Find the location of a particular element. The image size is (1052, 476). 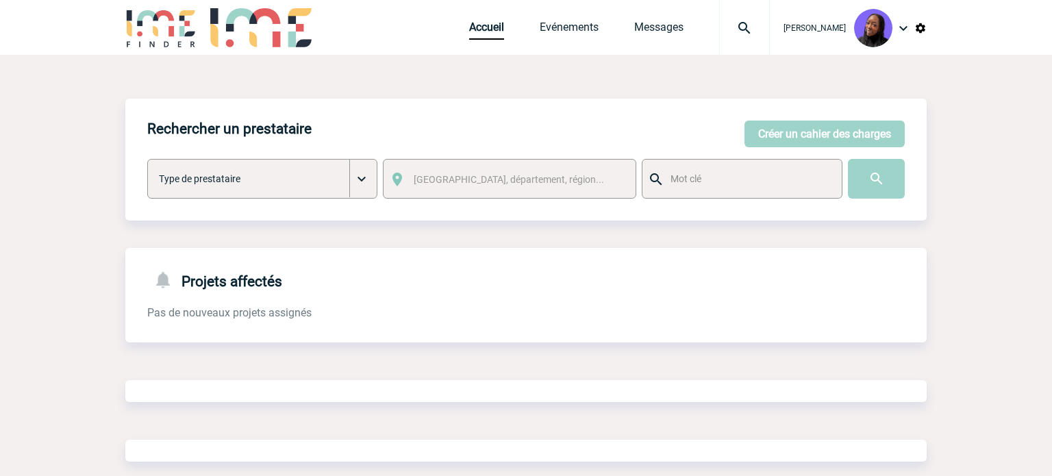

input: Submit is located at coordinates (876, 179).